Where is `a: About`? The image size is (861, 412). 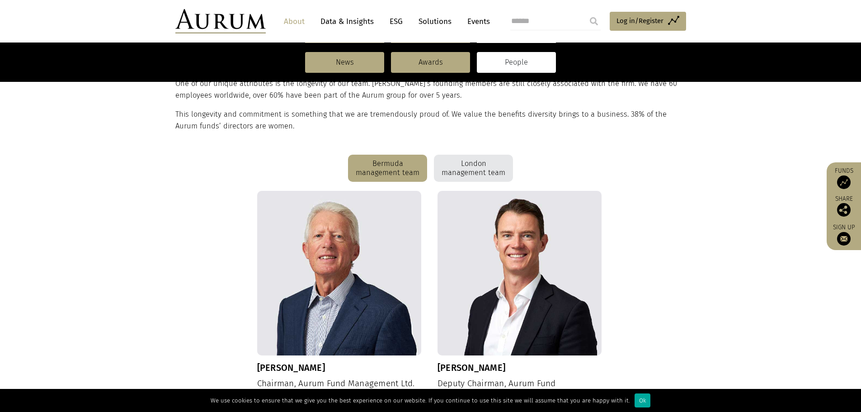 a: About is located at coordinates (294, 21).